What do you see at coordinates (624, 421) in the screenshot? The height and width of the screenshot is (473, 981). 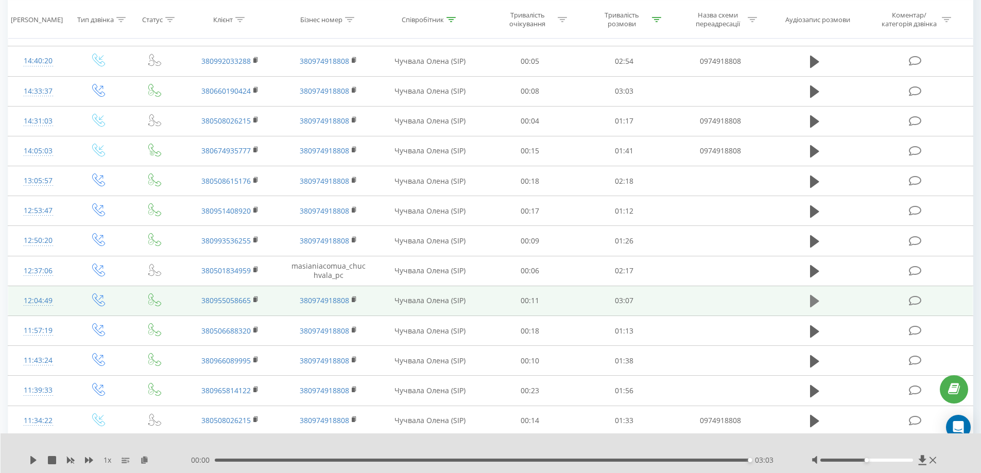 I see `td: 01:33` at bounding box center [624, 421].